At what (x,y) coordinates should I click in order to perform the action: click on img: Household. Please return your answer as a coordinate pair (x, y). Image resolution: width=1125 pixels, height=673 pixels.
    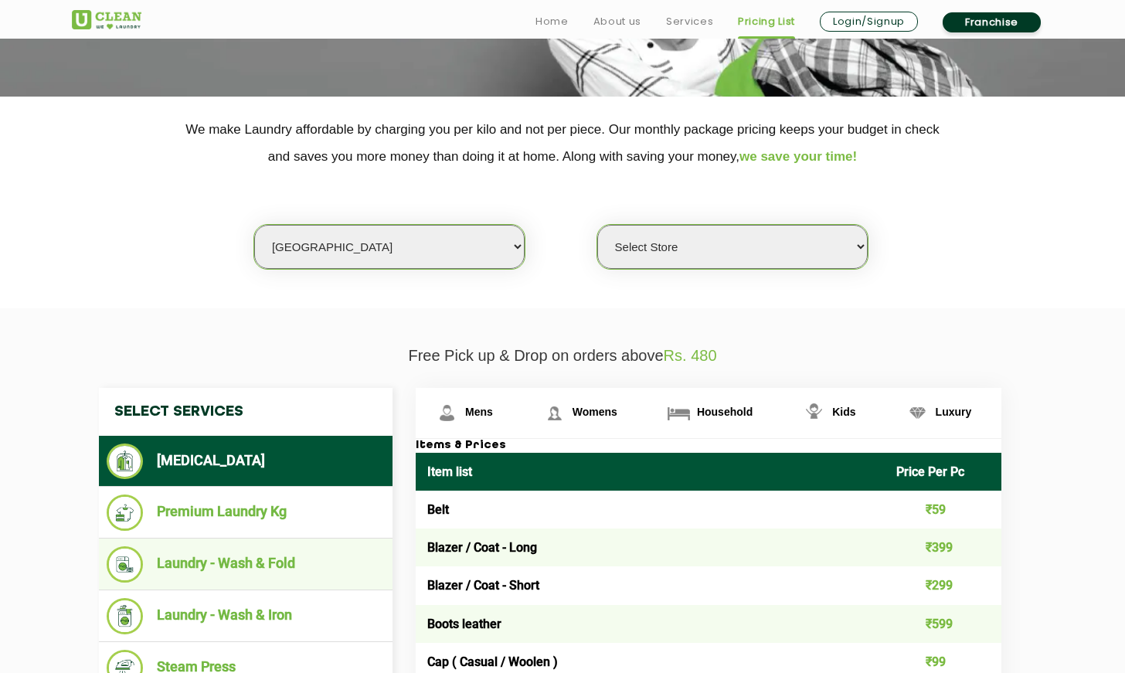
    Looking at the image, I should click on (678, 413).